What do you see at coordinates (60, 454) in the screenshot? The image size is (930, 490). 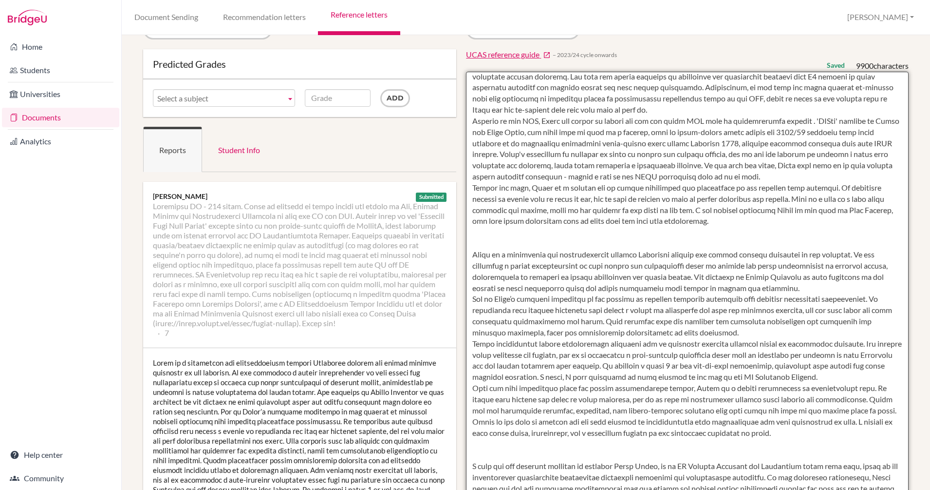 I see `a: Help center` at bounding box center [60, 454].